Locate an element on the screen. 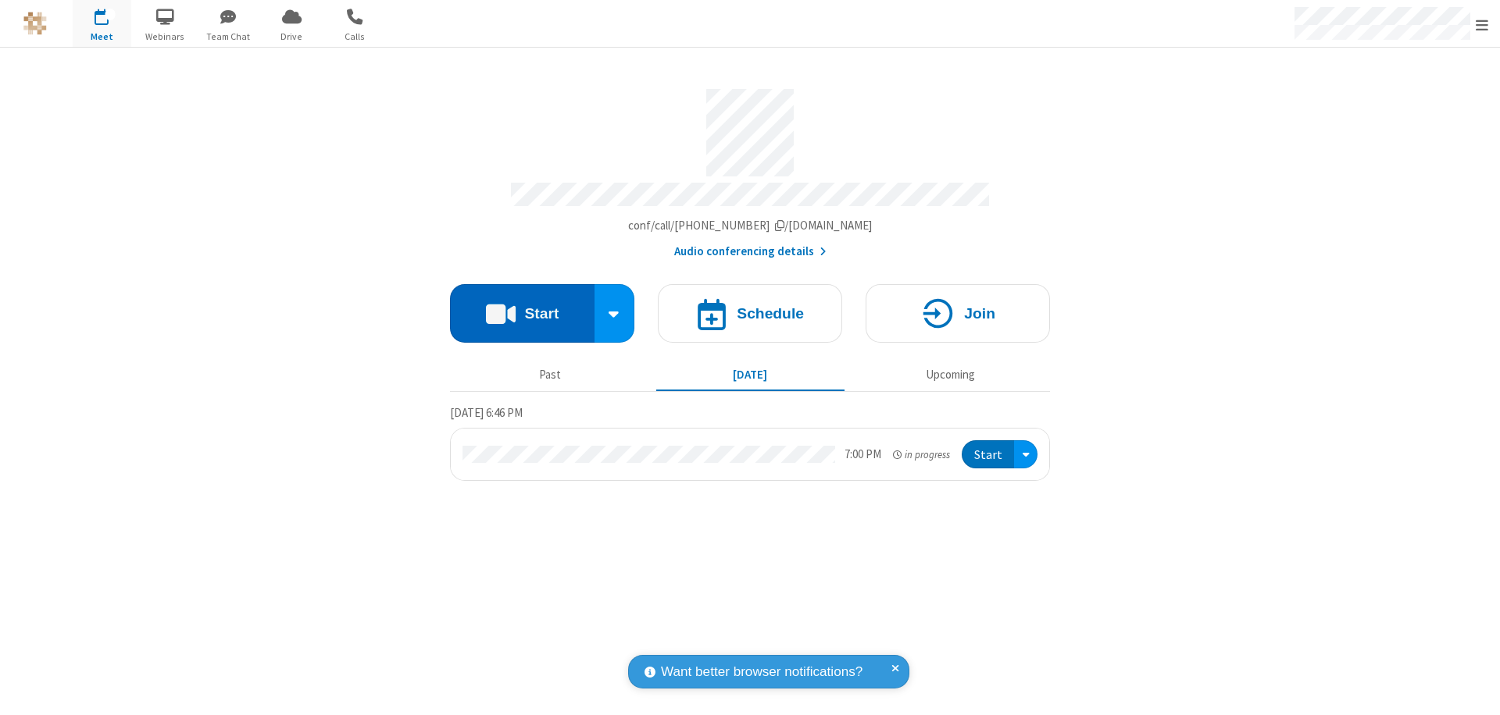 Image resolution: width=1500 pixels, height=715 pixels. button: Past is located at coordinates (550, 375).